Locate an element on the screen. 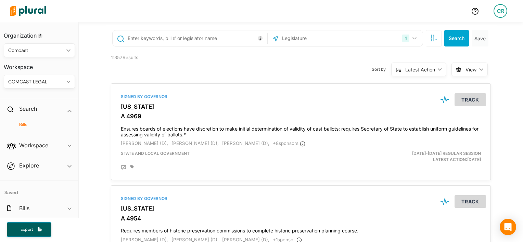 This screenshot has height=242, width=523. button: 1 is located at coordinates (410, 38).